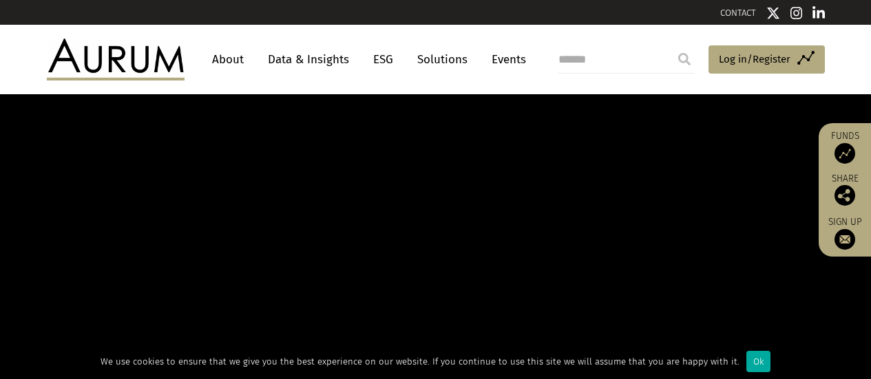 The height and width of the screenshot is (379, 871). I want to click on img: Share this post, so click(845, 195).